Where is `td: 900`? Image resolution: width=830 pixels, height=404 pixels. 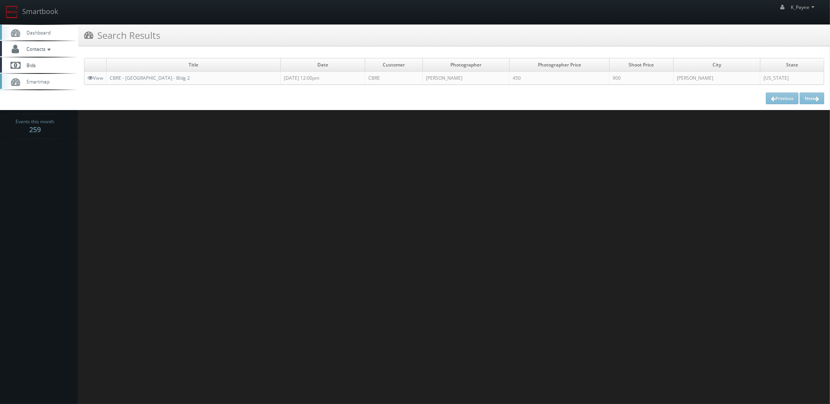 td: 900 is located at coordinates (641, 78).